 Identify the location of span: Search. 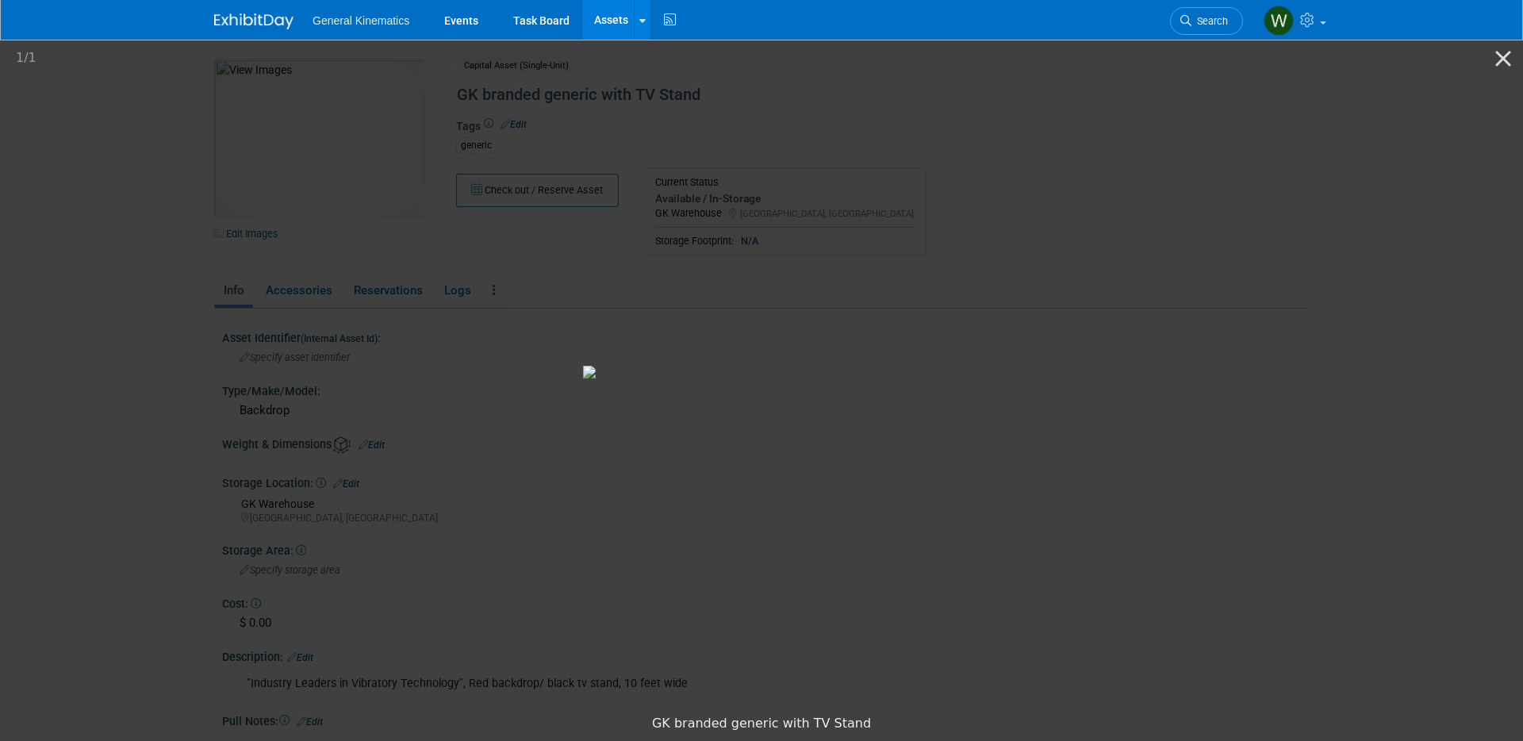
(1210, 21).